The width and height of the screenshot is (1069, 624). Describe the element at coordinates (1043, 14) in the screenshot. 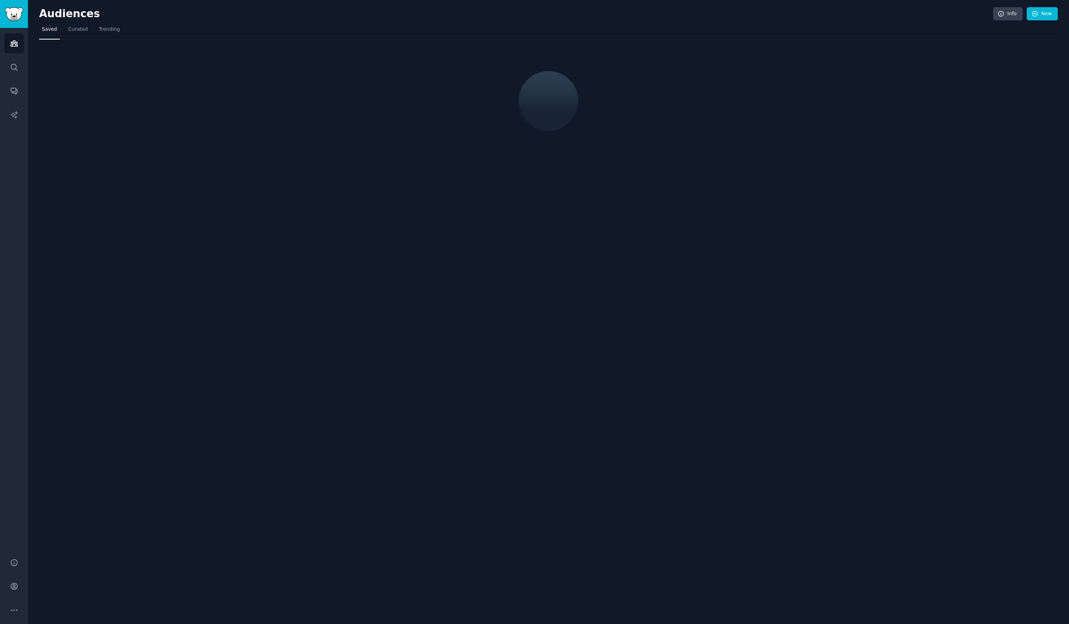

I see `a: New` at that location.